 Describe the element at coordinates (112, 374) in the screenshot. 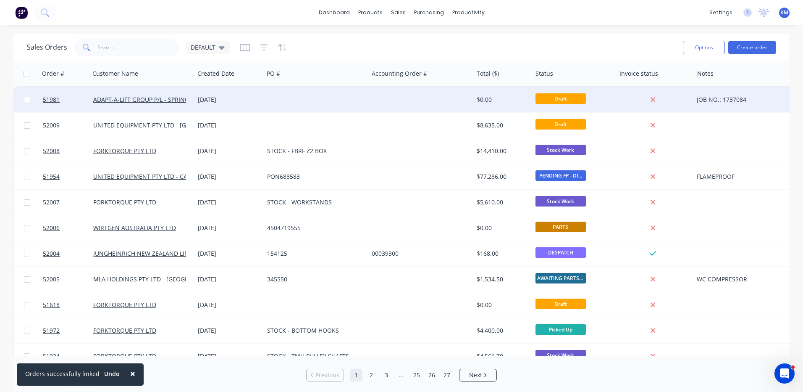

I see `button: Undo` at that location.